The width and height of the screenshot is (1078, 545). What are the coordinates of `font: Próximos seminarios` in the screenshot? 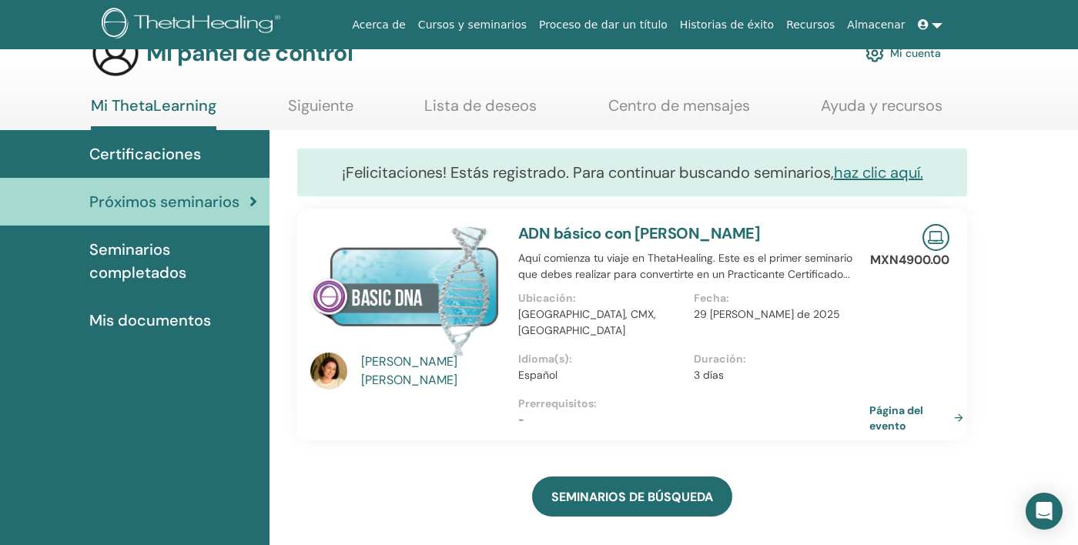 It's located at (164, 202).